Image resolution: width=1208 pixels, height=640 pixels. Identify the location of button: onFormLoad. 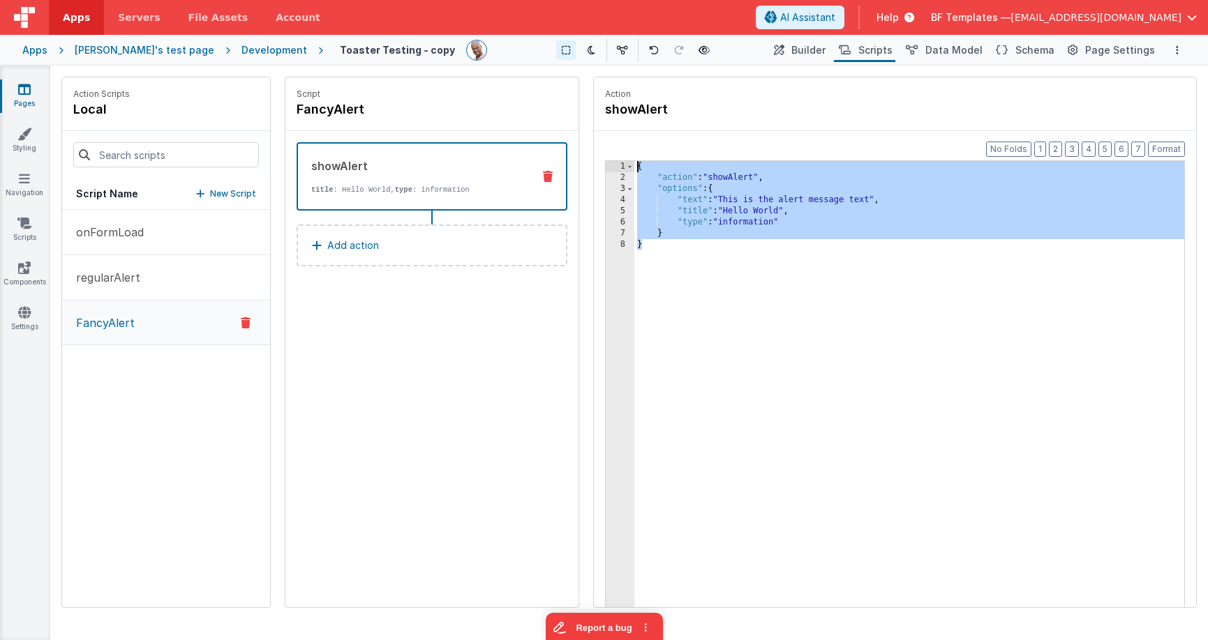
(166, 232).